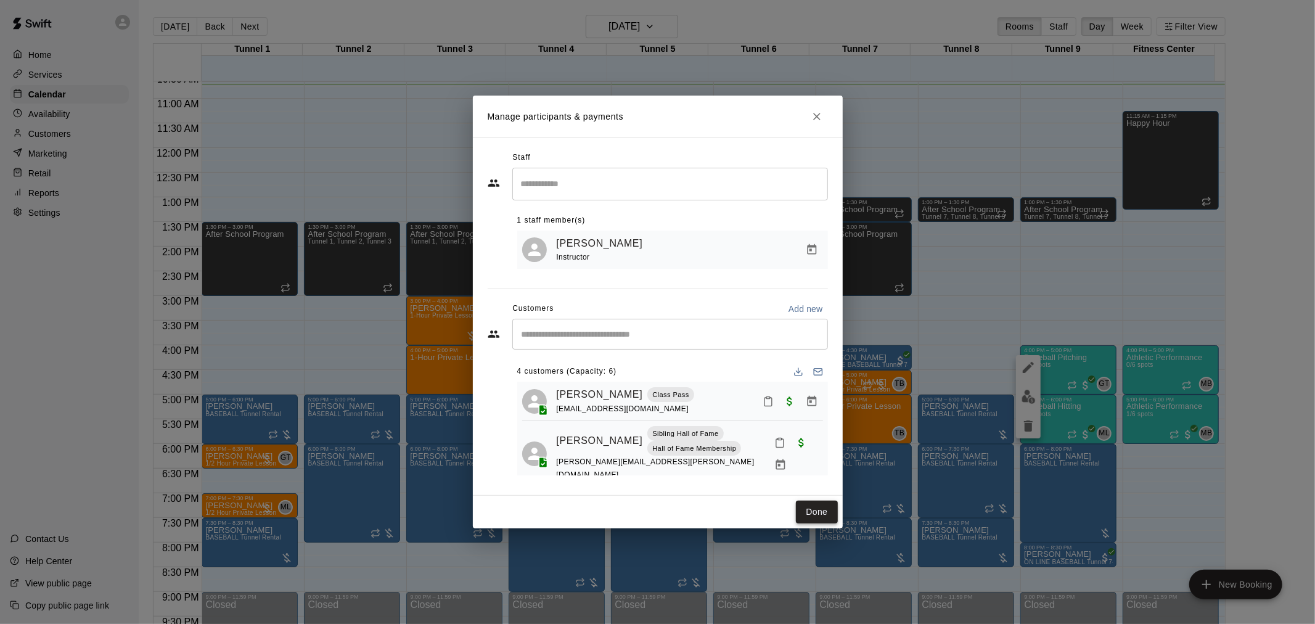  What do you see at coordinates (521, 158) in the screenshot?
I see `span: Staff` at bounding box center [521, 158].